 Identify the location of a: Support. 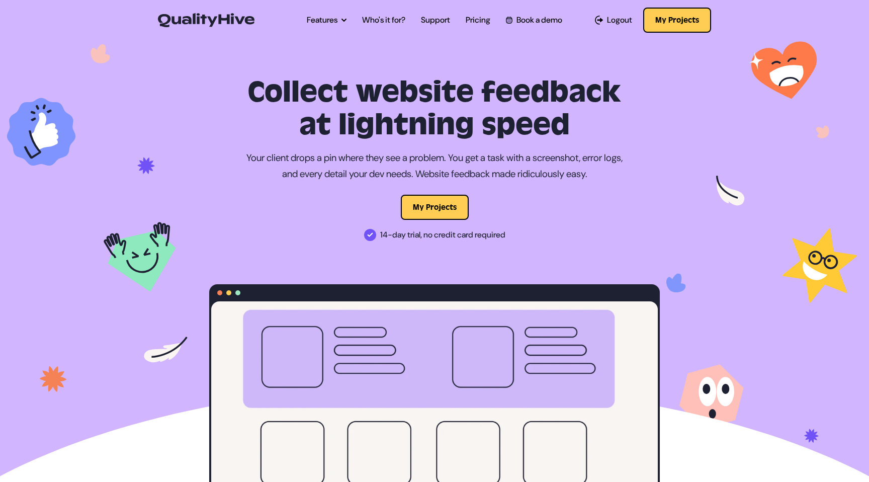
(435, 20).